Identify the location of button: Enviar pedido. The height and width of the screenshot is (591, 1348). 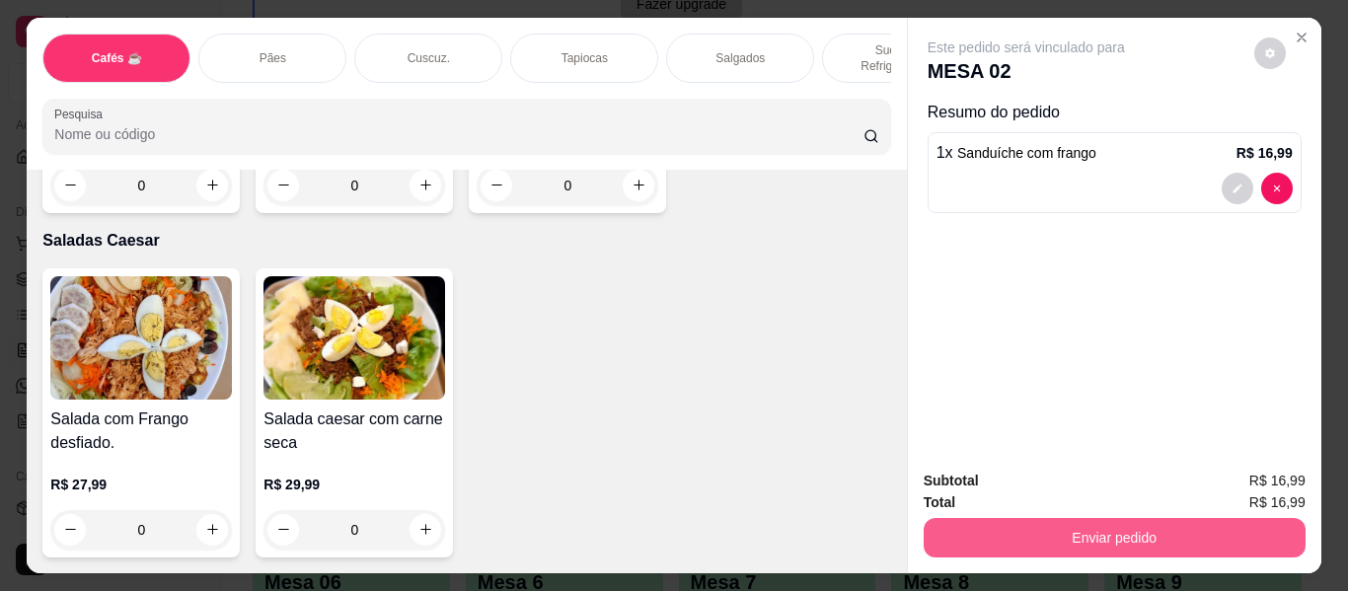
(1114, 538).